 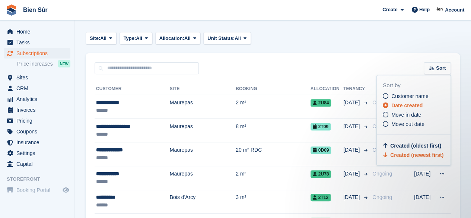 I want to click on a: Price increases NEW, so click(x=44, y=64).